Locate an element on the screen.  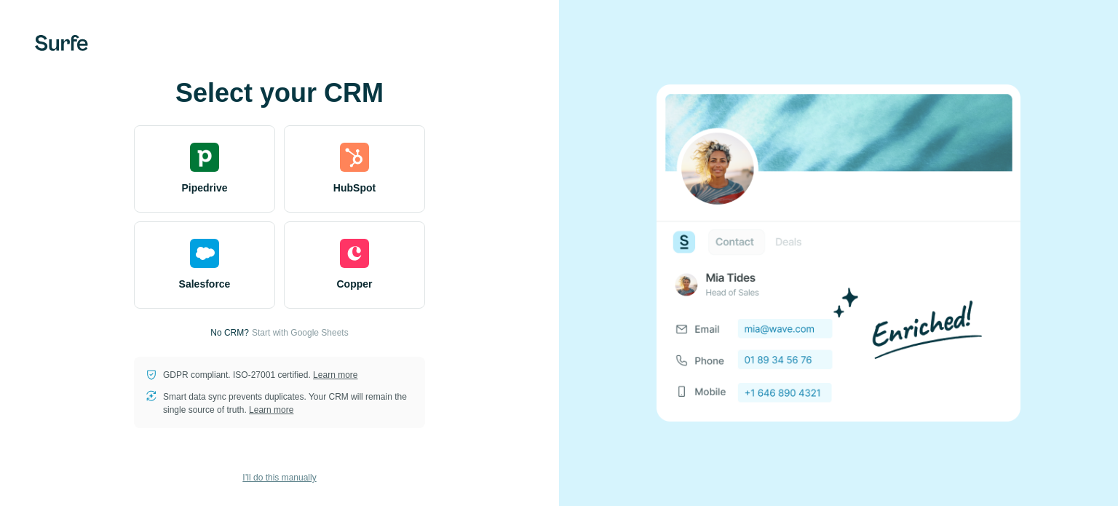
span: Start with Google Sheets is located at coordinates (300, 332).